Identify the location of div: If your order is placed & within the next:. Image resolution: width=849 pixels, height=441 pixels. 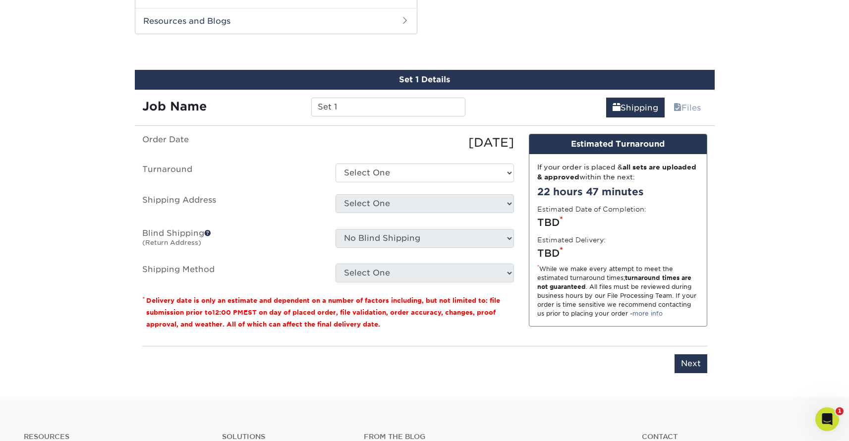
(618, 172).